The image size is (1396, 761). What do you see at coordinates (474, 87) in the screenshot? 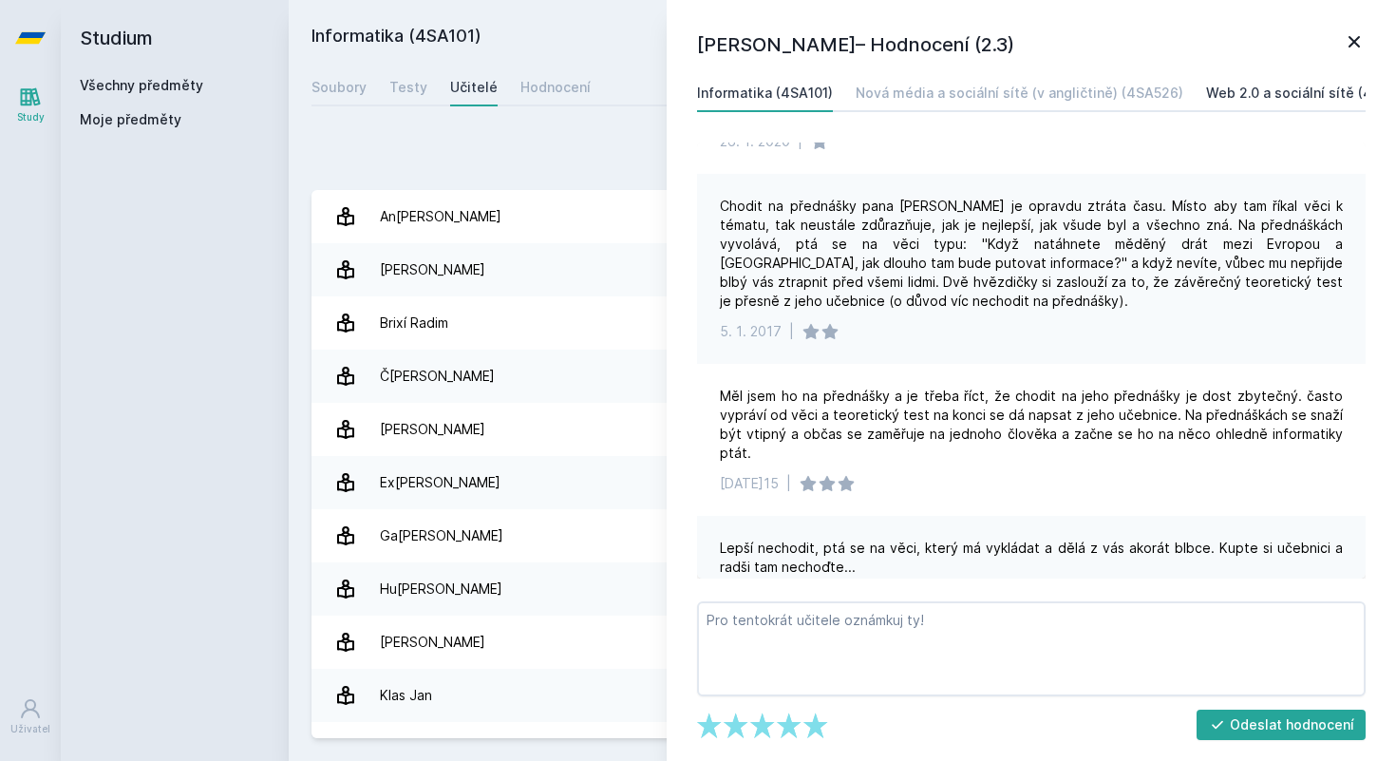
I see `div: Učitelé` at bounding box center [474, 87].